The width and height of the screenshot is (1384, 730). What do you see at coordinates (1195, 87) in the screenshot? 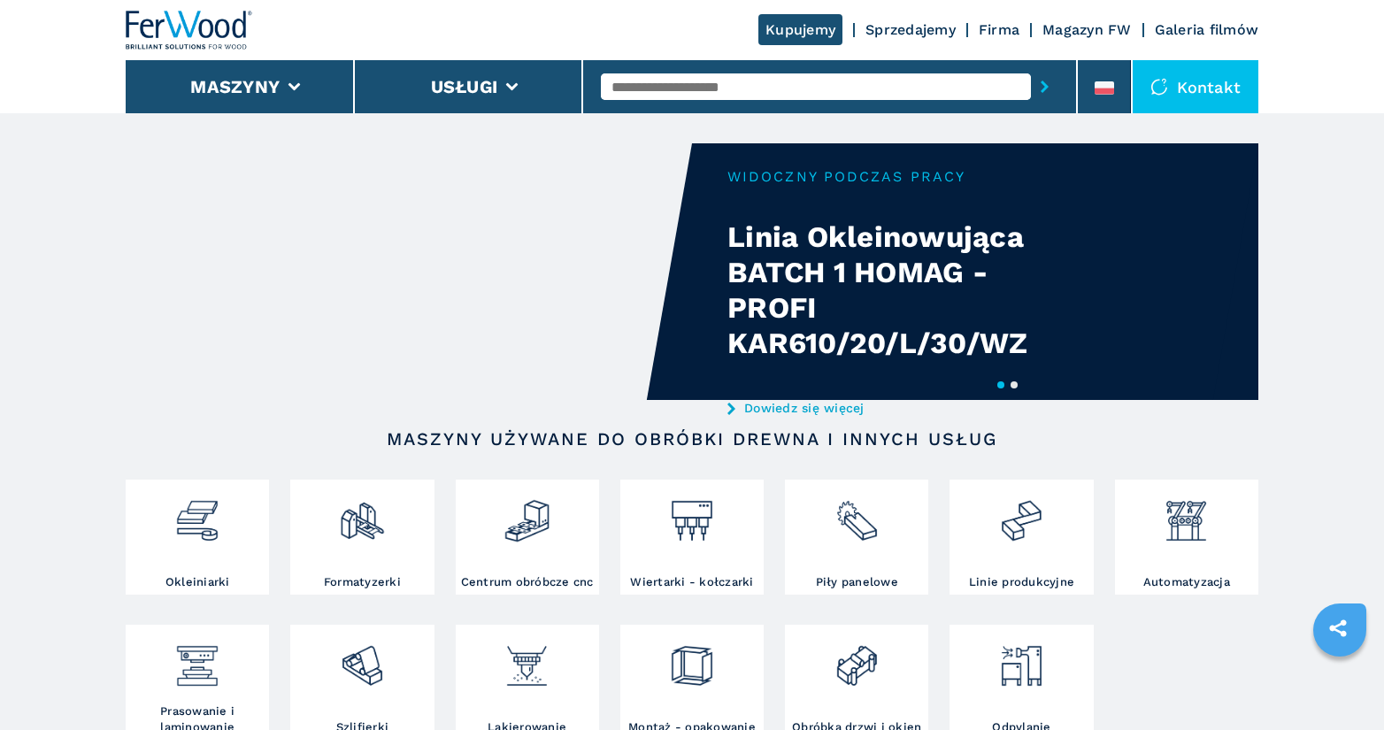
I see `div: Kontakt` at bounding box center [1195, 87].